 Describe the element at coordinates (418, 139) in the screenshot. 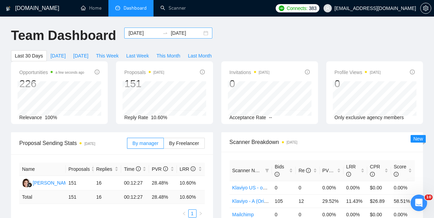

I see `span: New` at that location.